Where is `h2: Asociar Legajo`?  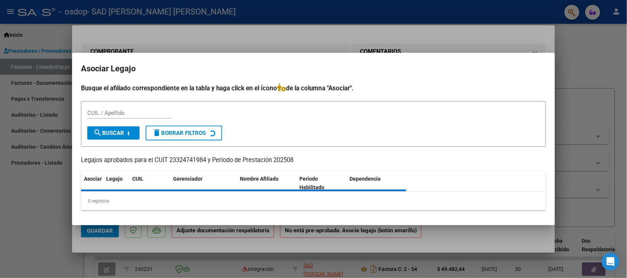 h2: Asociar Legajo is located at coordinates (314, 69).